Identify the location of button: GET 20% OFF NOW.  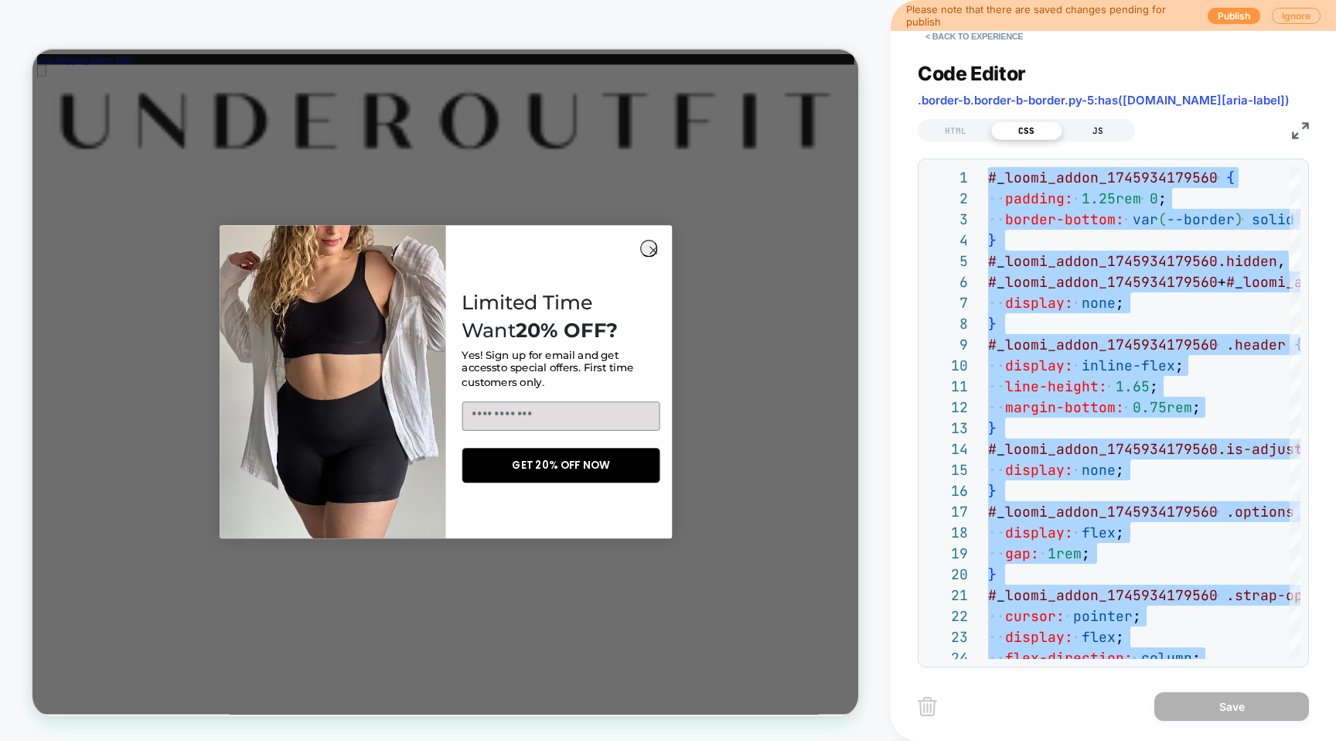
(704, 554).